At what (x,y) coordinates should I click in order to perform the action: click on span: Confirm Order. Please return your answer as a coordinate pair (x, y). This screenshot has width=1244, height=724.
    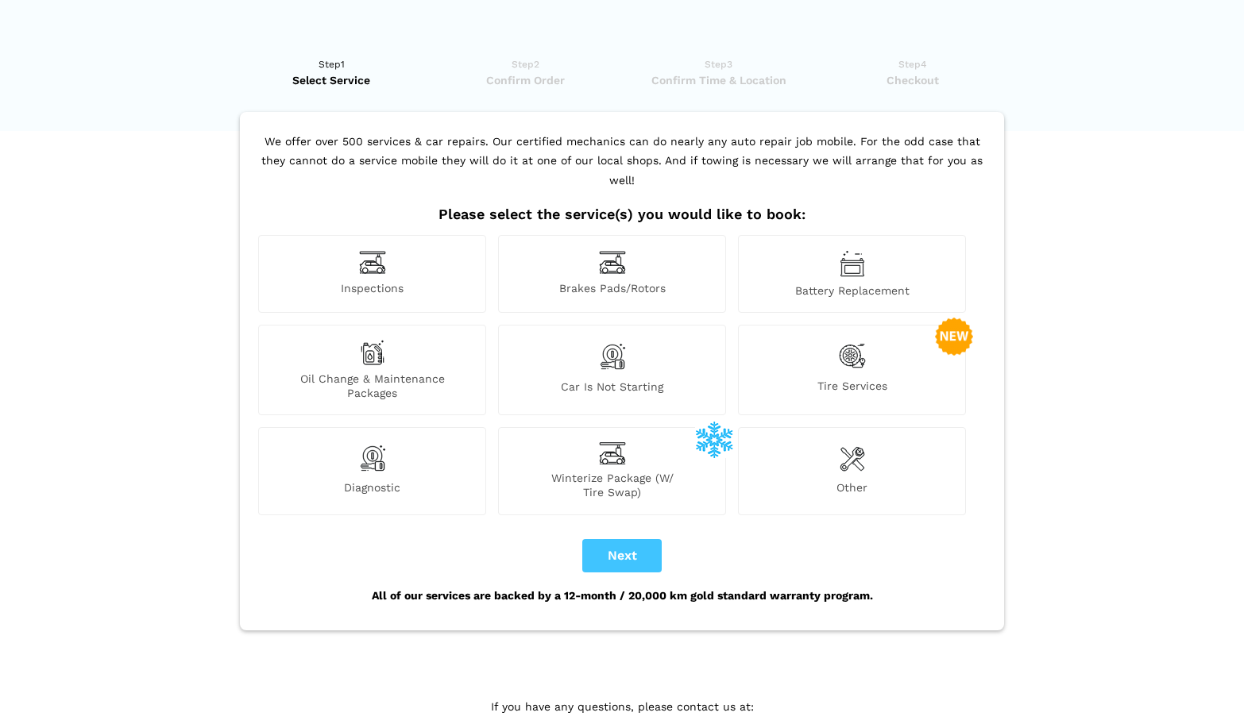
    Looking at the image, I should click on (525, 80).